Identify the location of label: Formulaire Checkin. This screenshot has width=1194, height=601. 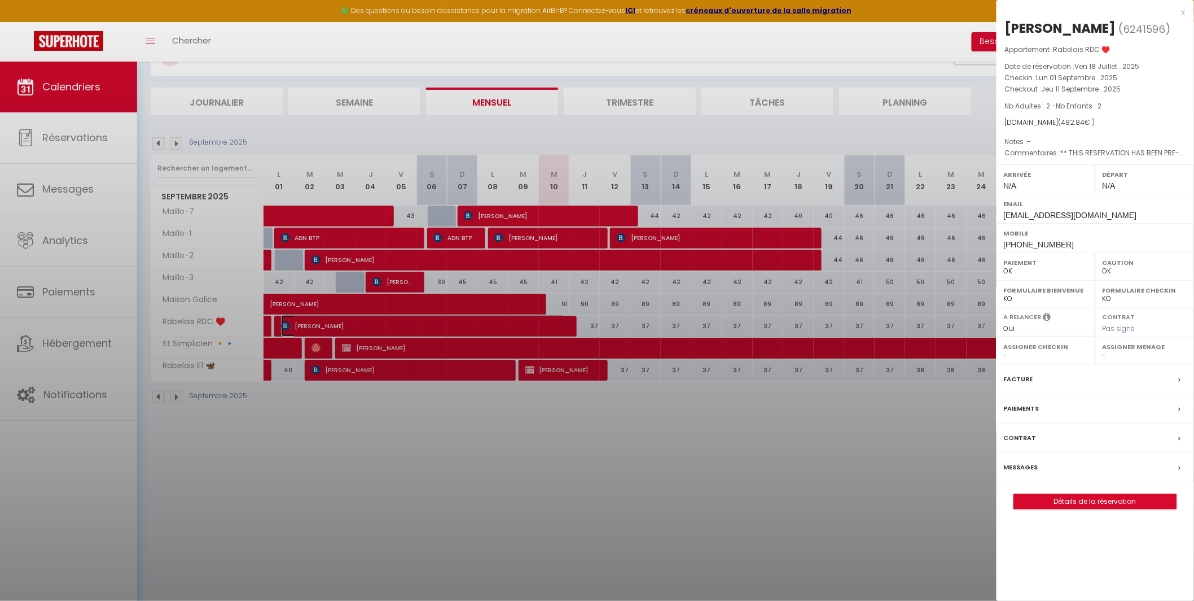
(1145, 290).